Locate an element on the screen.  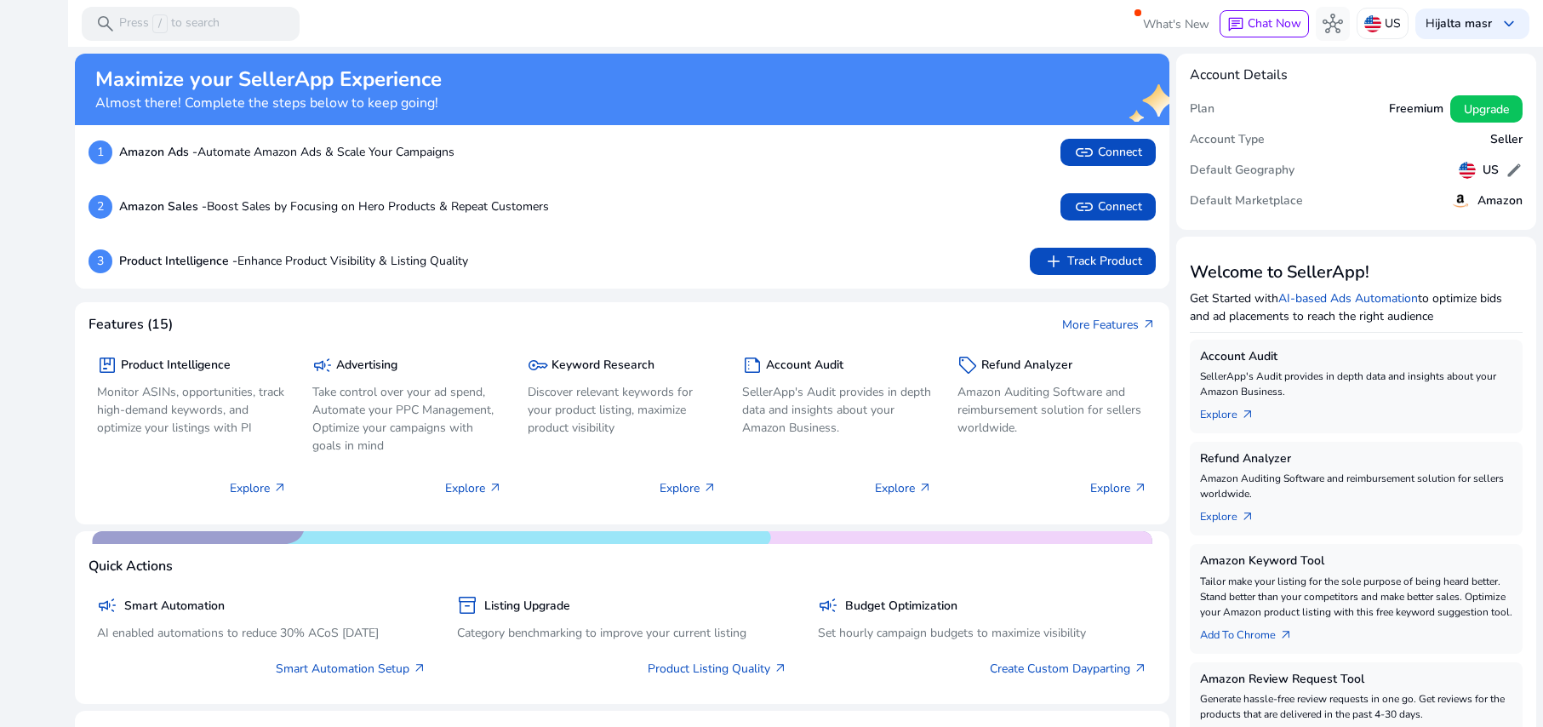
p: Set hourly campaign budgets to maximize visibility is located at coordinates (982, 633).